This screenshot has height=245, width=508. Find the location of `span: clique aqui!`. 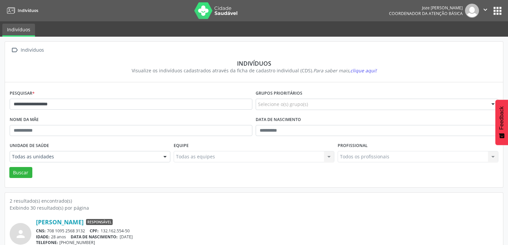

span: clique aqui! is located at coordinates (363, 70).